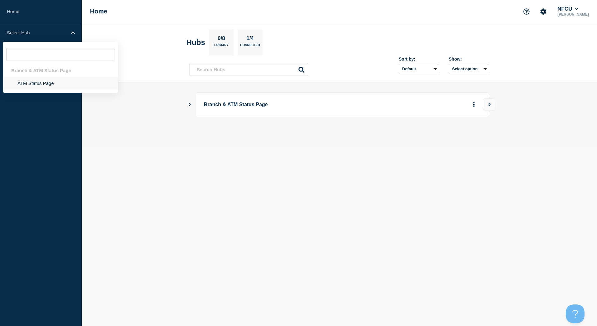  Describe the element at coordinates (419, 69) in the screenshot. I see `select: Sort by` at that location.